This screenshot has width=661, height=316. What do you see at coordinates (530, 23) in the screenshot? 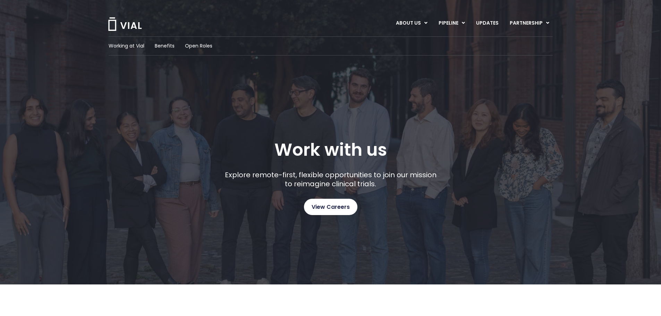
I see `a: PARTNERSHIPMenu Toggle` at bounding box center [530, 23].